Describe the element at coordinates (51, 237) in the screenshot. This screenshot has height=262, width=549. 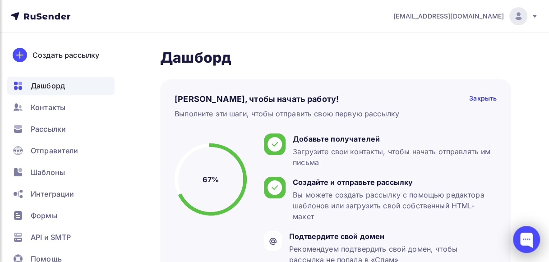
I see `span: API и SMTP` at that location.